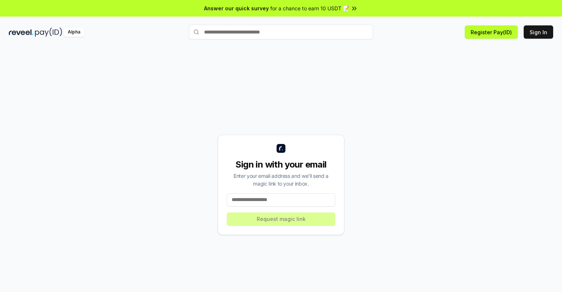 This screenshot has width=562, height=292. Describe the element at coordinates (492, 32) in the screenshot. I see `button: Register Pay(ID)` at that location.